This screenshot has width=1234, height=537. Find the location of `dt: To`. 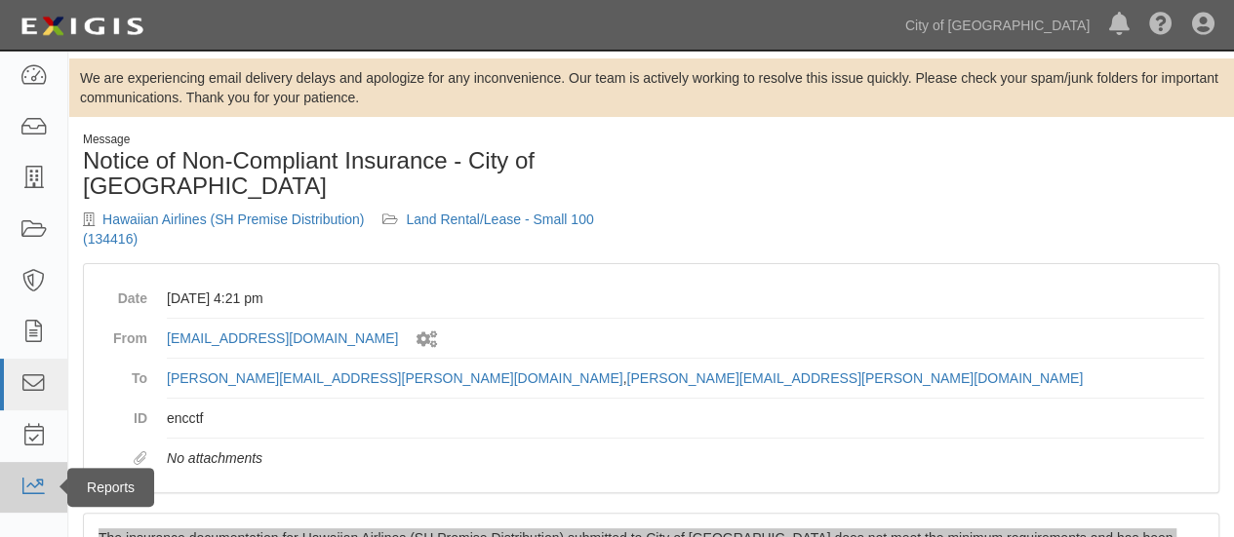

dt: To is located at coordinates (123, 374).